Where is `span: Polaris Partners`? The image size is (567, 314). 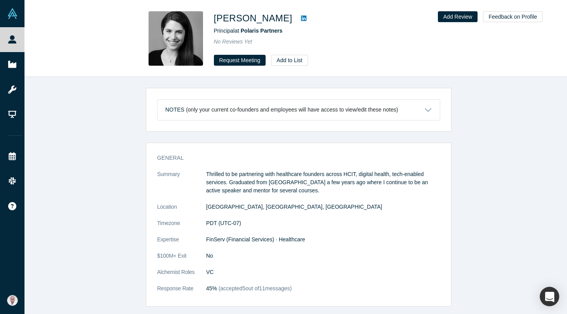
span: Polaris Partners is located at coordinates (262, 31).